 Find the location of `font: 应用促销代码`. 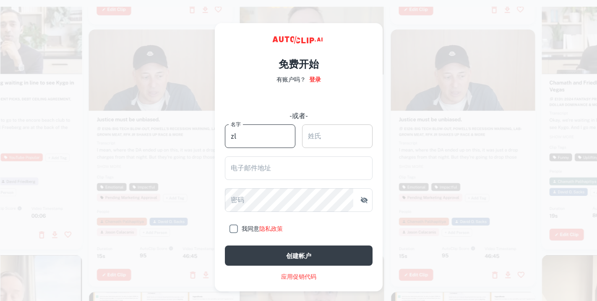

font: 应用促销代码 is located at coordinates (299, 276).